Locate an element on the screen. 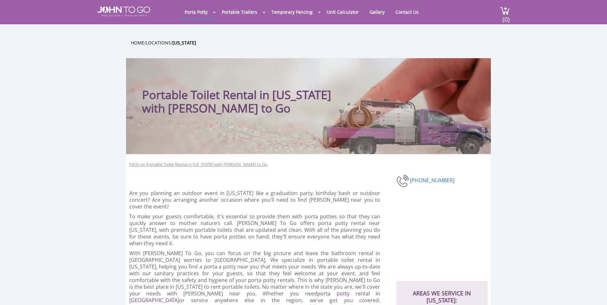 The height and width of the screenshot is (305, 607). a: Temporary Fencing is located at coordinates (292, 12).